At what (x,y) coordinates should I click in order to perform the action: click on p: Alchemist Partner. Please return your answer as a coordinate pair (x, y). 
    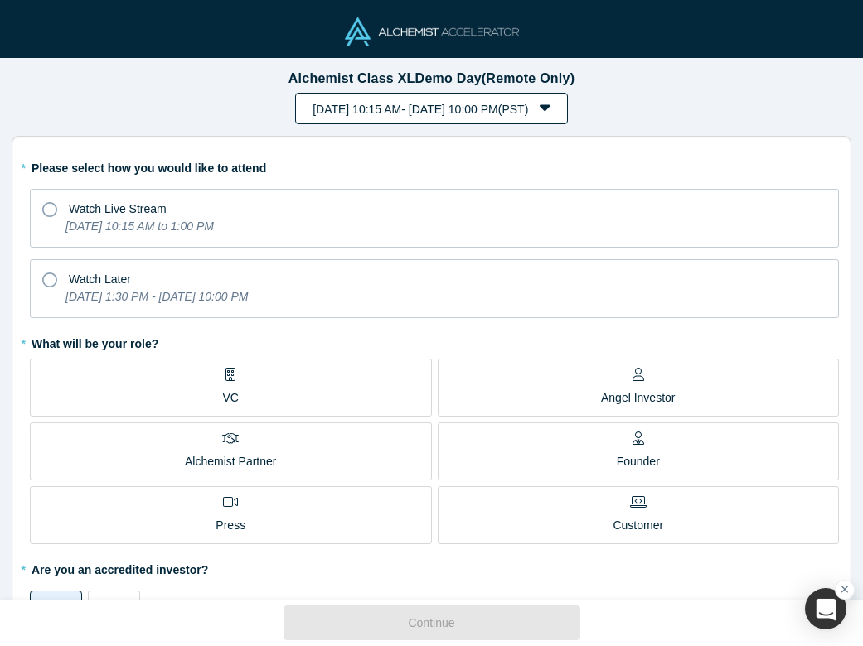
    Looking at the image, I should click on (230, 462).